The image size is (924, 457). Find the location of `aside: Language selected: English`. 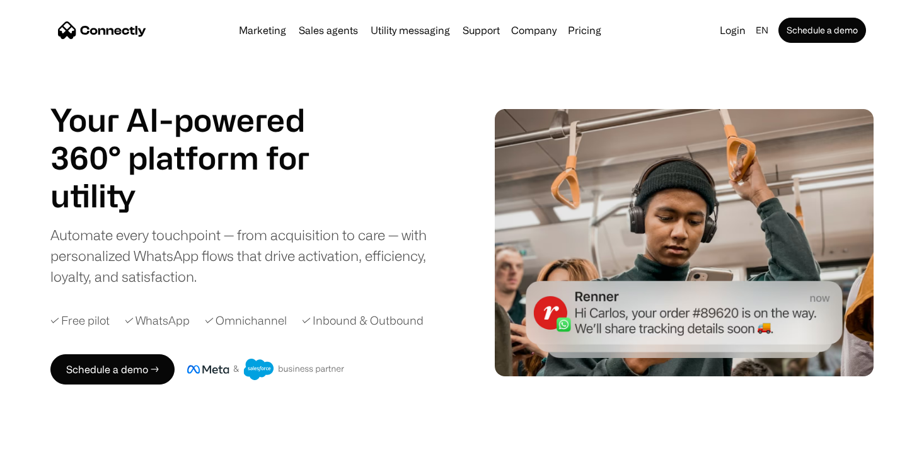

aside: Language selected: English is located at coordinates (44, 443).